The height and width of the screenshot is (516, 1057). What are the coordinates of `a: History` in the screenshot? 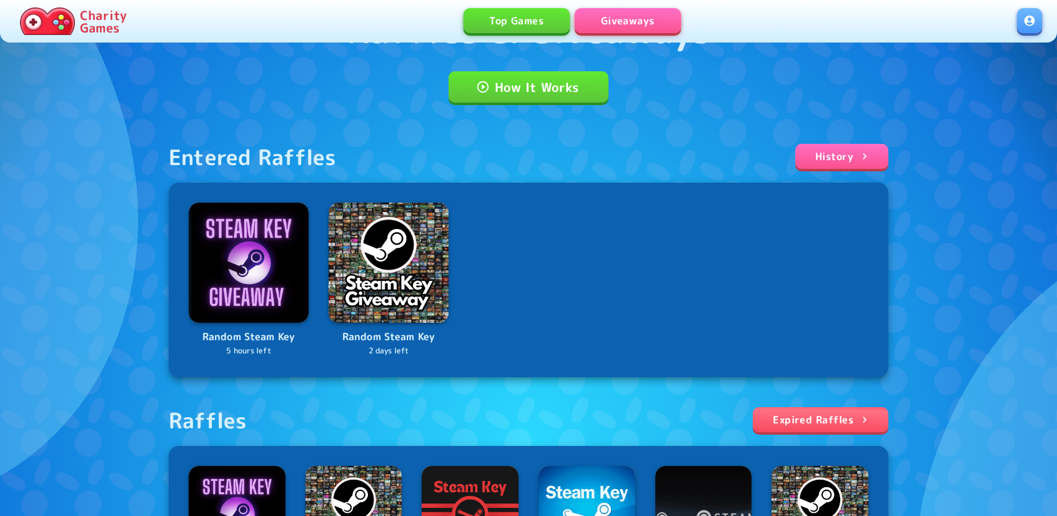 It's located at (842, 156).